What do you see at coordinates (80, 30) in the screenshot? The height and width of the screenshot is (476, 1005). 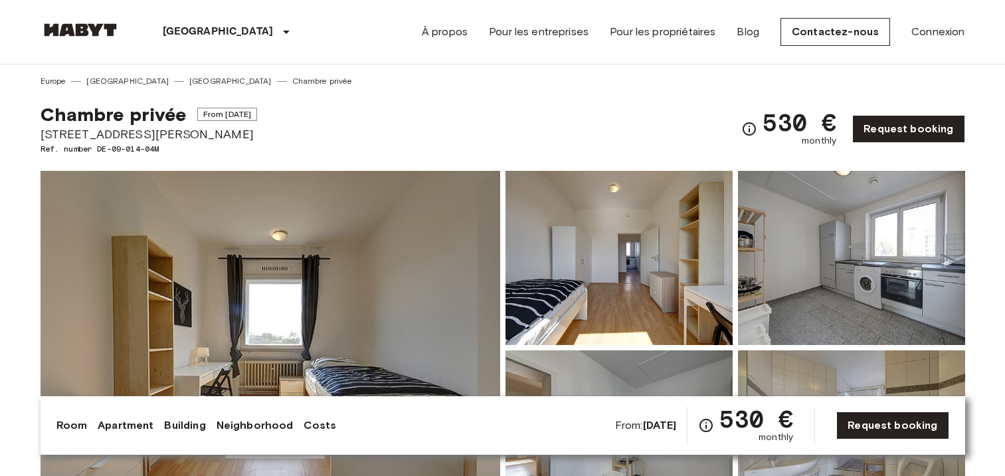 I see `img: Habyt` at bounding box center [80, 30].